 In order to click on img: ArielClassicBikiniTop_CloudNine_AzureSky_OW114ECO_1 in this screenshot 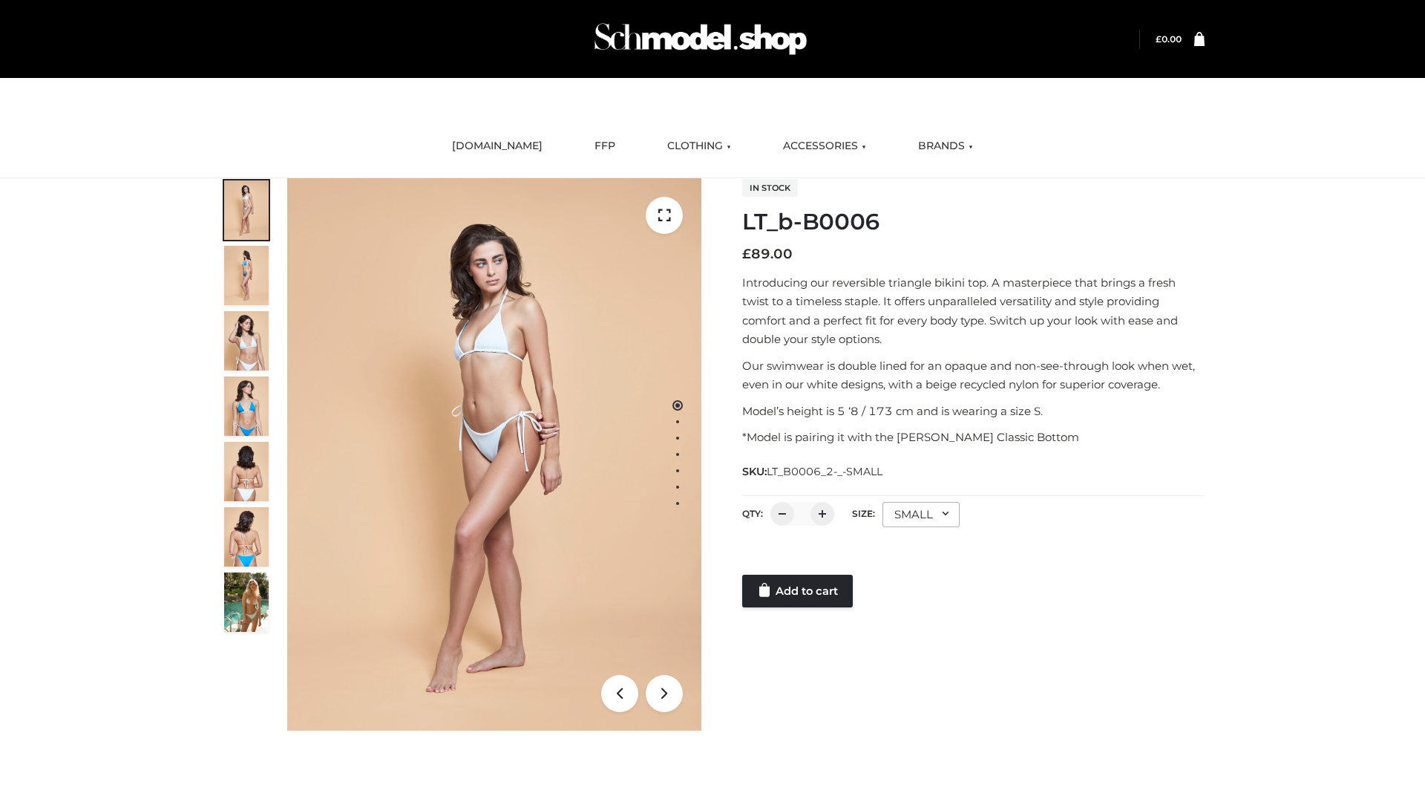, I will do `click(494, 454)`.